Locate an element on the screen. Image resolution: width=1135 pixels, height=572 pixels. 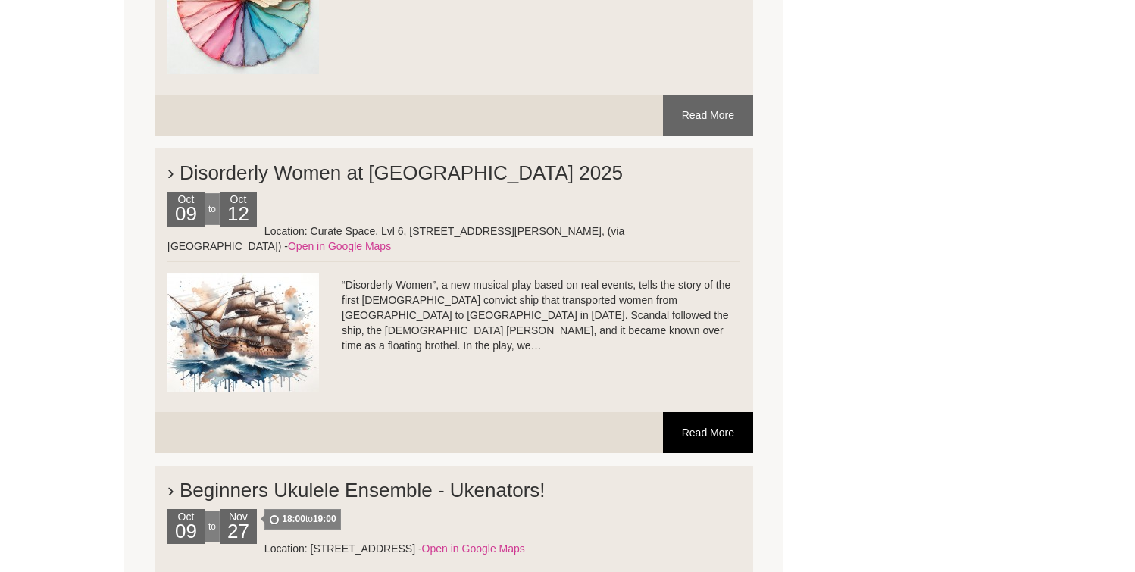
span: to is located at coordinates (302, 519).